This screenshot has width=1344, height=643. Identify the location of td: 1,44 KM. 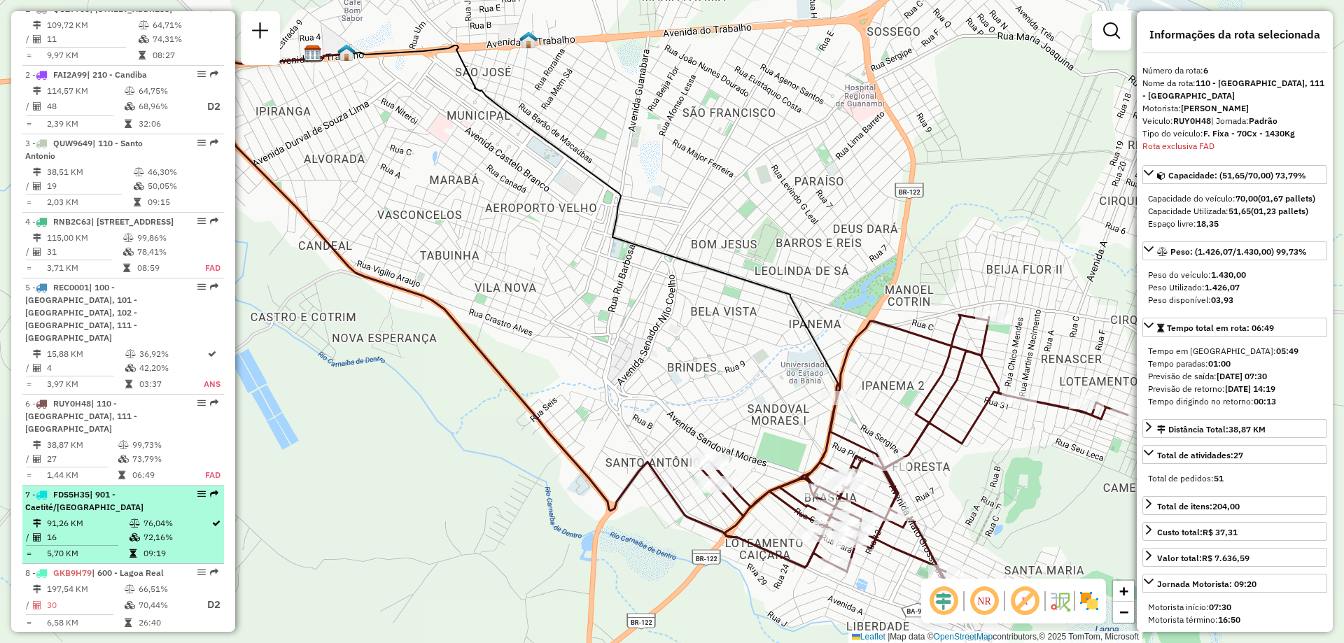
(82, 475).